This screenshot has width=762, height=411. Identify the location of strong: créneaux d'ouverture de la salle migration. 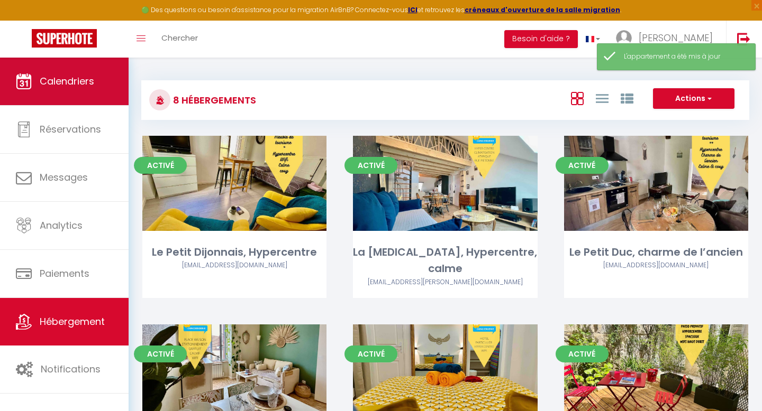
(542, 10).